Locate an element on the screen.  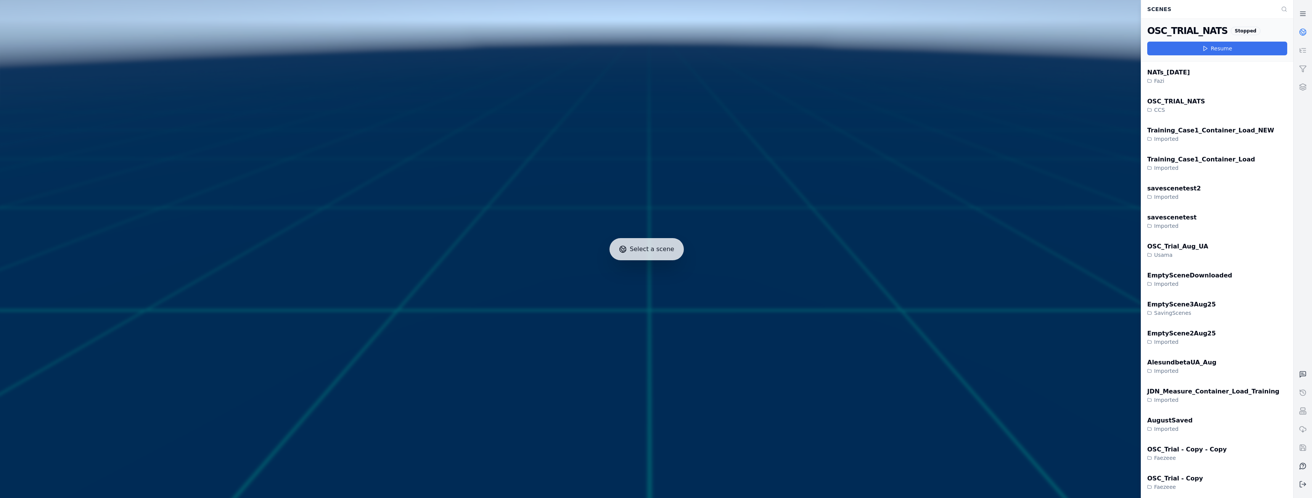
div: Fazi is located at coordinates (1169, 81).